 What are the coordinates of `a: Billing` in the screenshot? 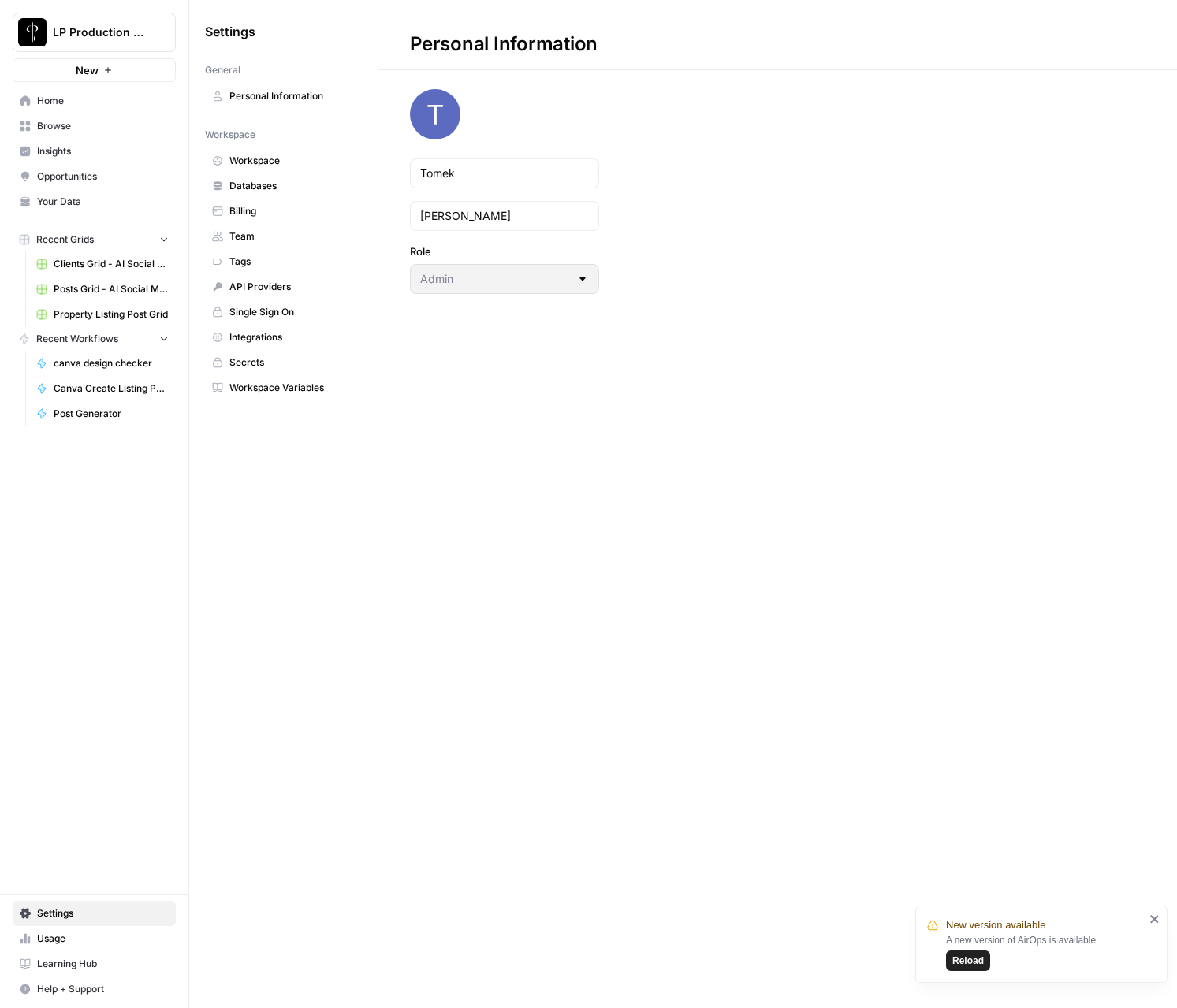 It's located at (283, 212).